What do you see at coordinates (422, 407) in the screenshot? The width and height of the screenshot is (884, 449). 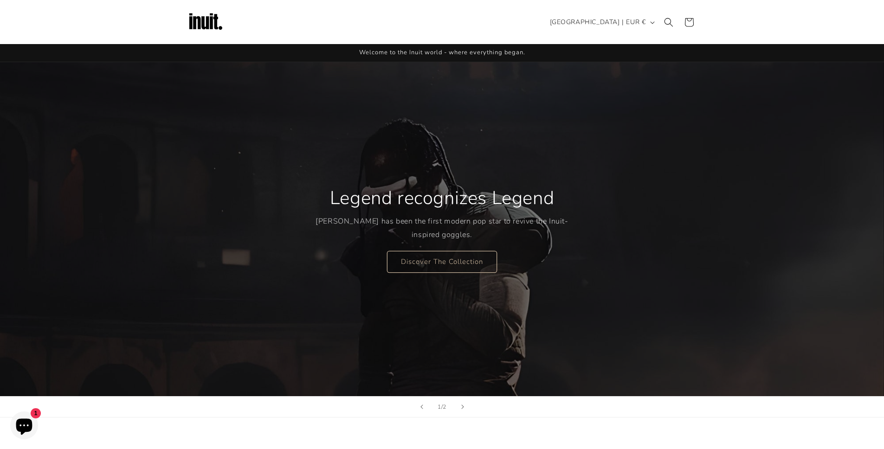 I see `button: Previous slide` at bounding box center [422, 407].